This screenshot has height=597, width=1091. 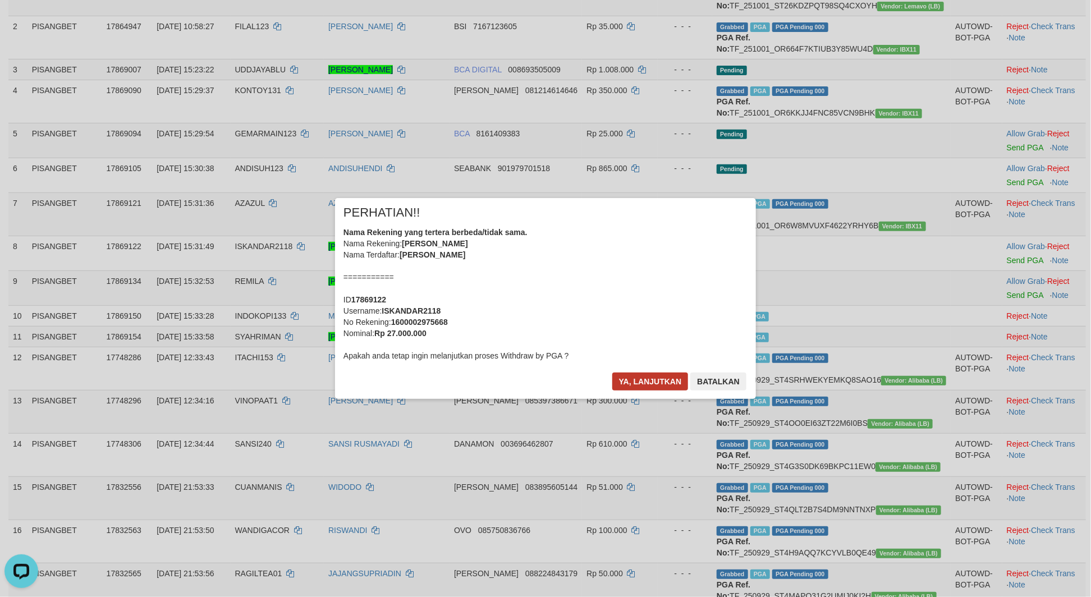 What do you see at coordinates (419, 322) in the screenshot?
I see `b: 1600002975668` at bounding box center [419, 322].